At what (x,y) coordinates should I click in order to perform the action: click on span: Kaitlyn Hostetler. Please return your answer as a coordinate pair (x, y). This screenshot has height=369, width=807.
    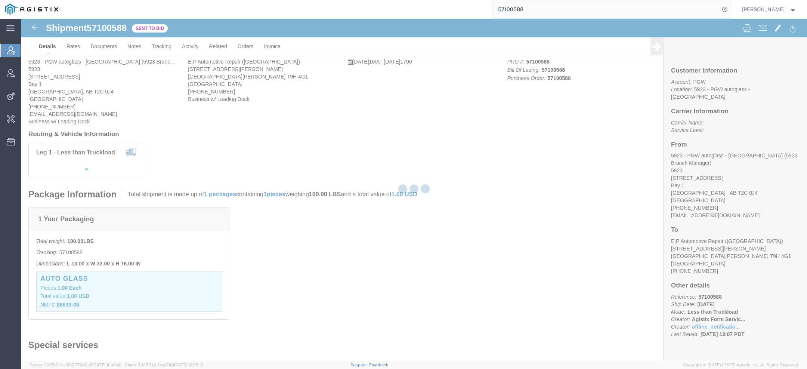
    Looking at the image, I should click on (763, 9).